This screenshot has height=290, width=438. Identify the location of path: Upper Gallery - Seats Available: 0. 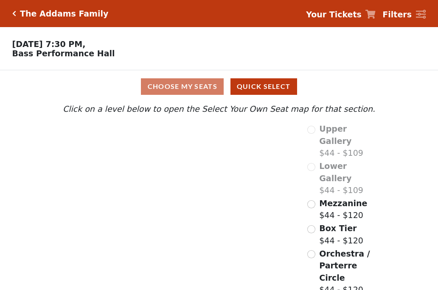
(151, 139).